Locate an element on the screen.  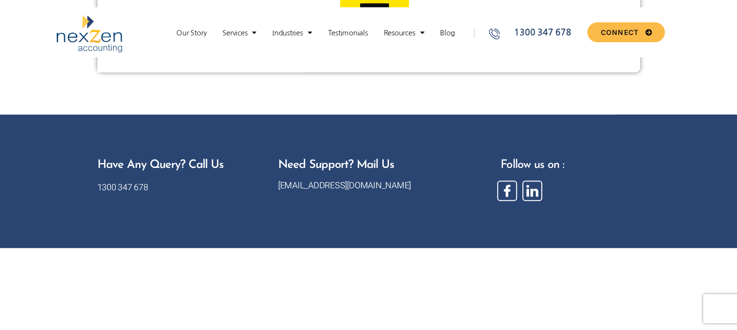
a: Blog is located at coordinates (447, 33).